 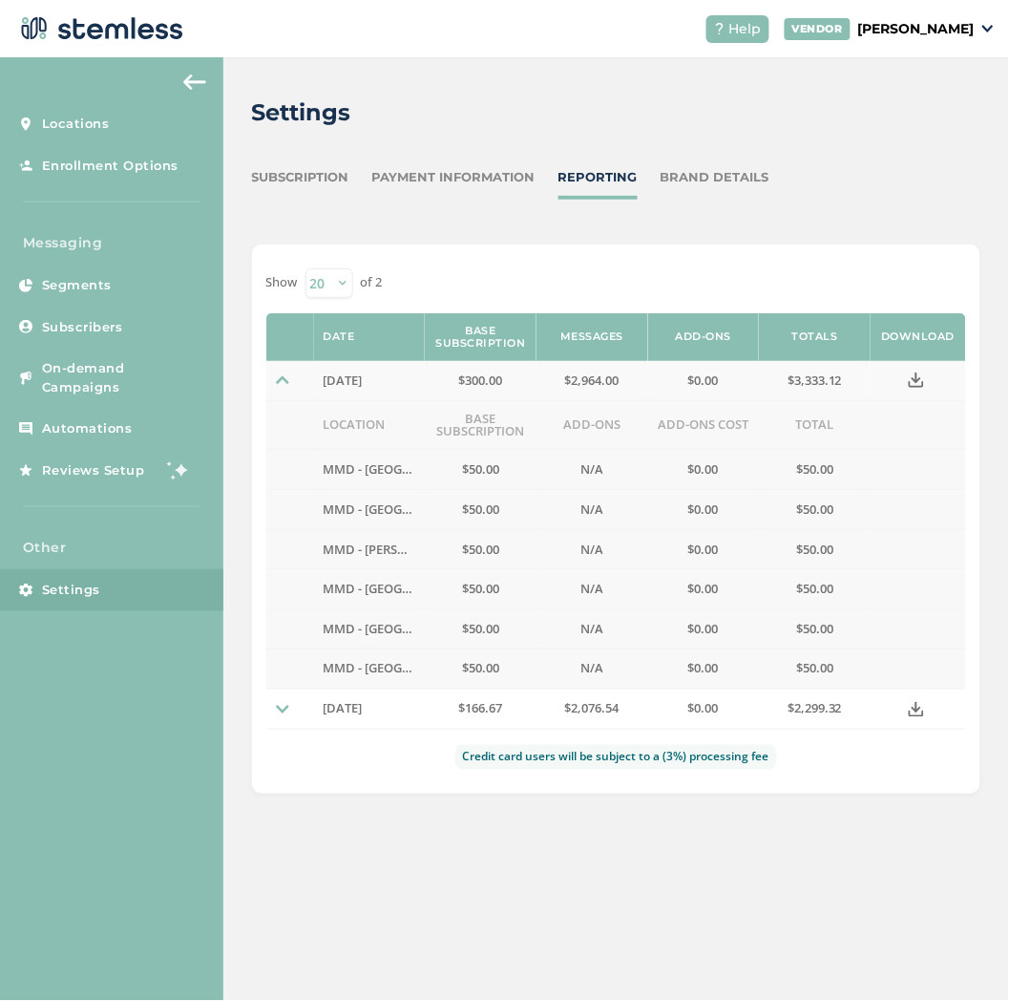 I want to click on img: icon-help-white-03924b79.svg, so click(x=720, y=29).